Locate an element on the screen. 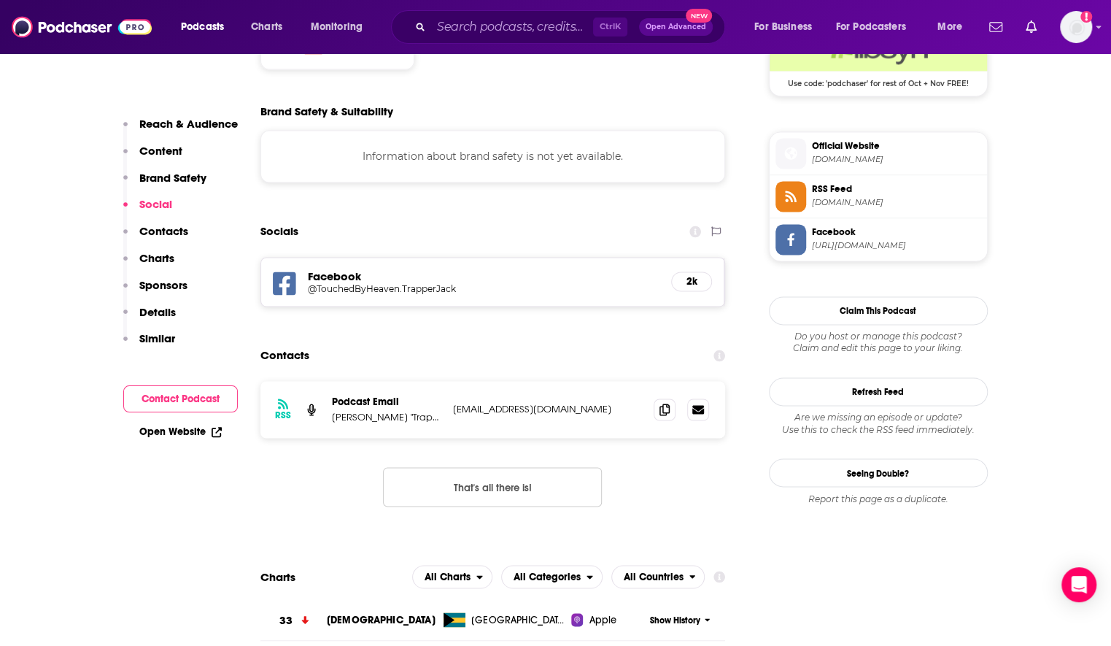 This screenshot has width=1111, height=646. button: Contact Podcast is located at coordinates (180, 398).